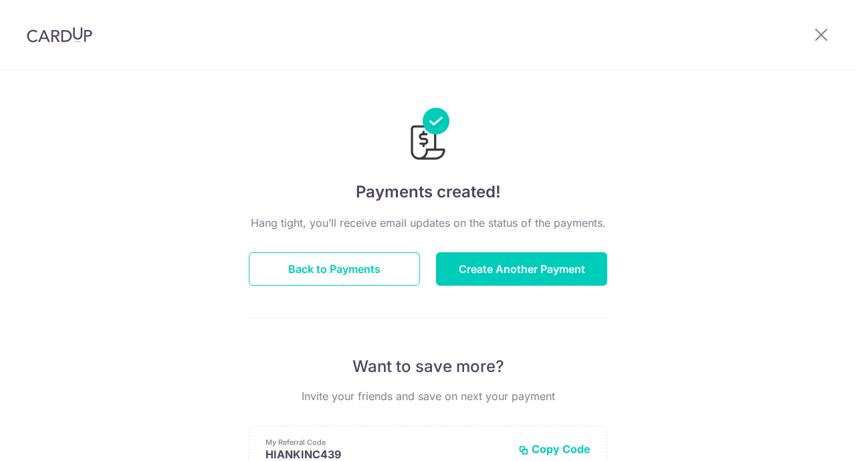  What do you see at coordinates (428, 396) in the screenshot?
I see `p: Invite your friends and save on next your payment` at bounding box center [428, 396].